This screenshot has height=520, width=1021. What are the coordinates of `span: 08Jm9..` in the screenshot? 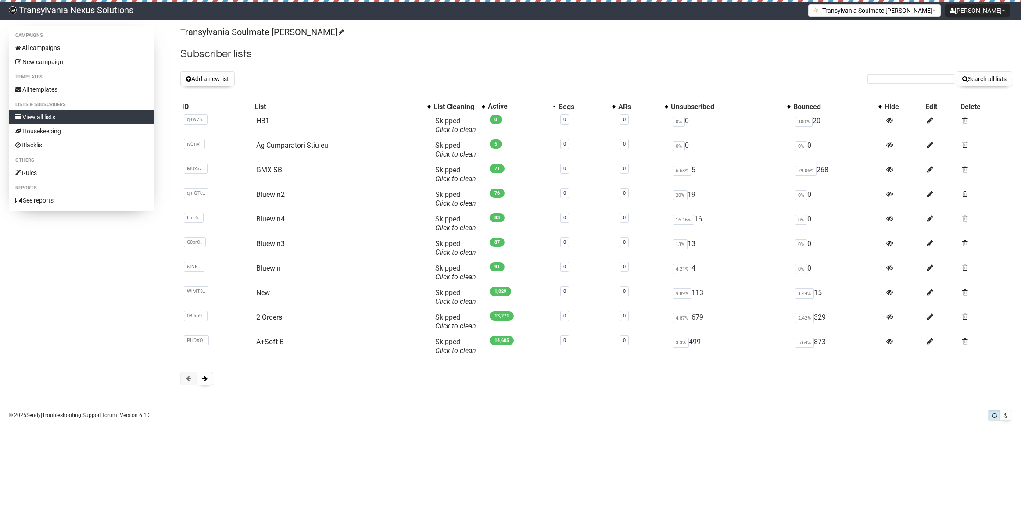 It's located at (196, 316).